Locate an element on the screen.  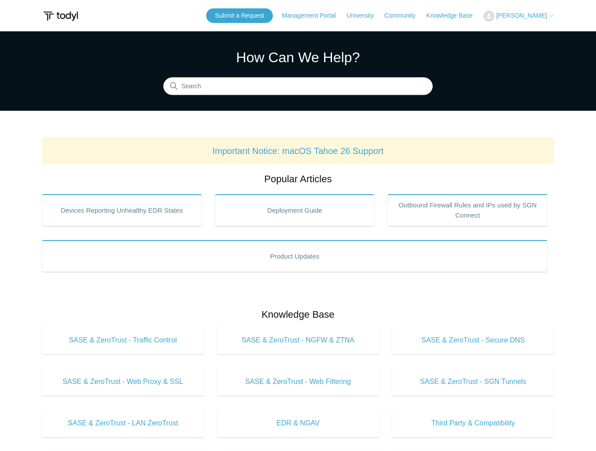
a: SASE & ZeroTrust - Web Proxy & SSL is located at coordinates (123, 382).